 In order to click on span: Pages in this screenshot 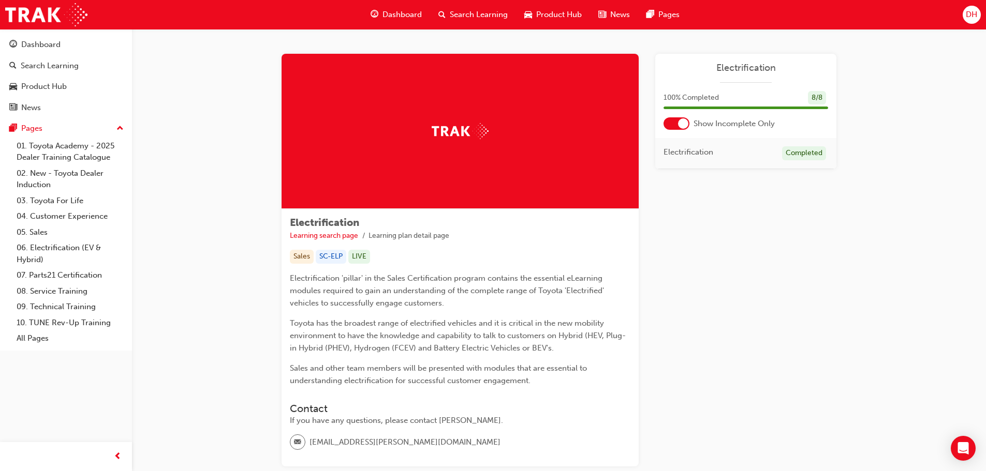, I will do `click(669, 14)`.